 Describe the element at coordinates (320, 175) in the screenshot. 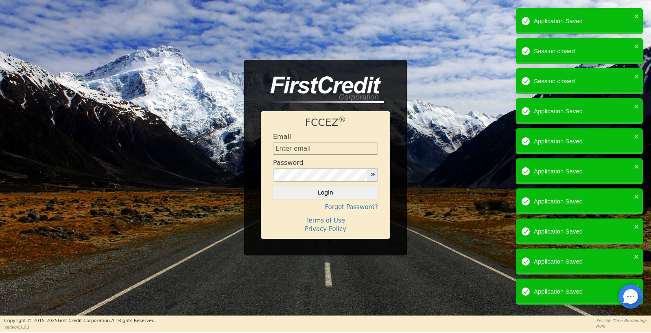

I see `input: password` at that location.